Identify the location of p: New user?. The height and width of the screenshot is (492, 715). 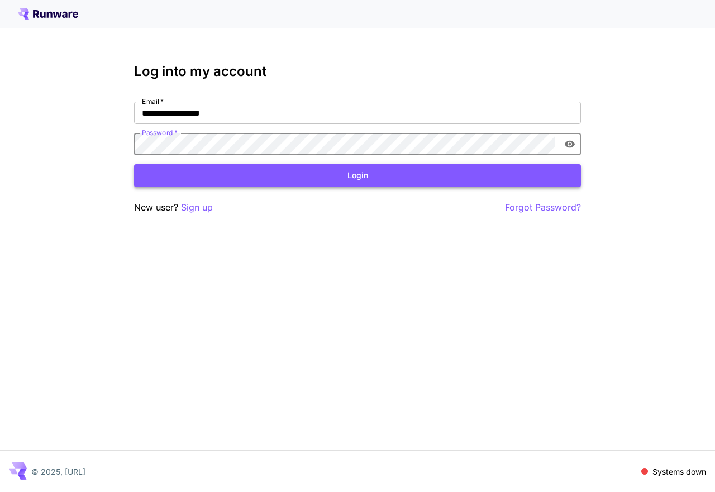
(173, 207).